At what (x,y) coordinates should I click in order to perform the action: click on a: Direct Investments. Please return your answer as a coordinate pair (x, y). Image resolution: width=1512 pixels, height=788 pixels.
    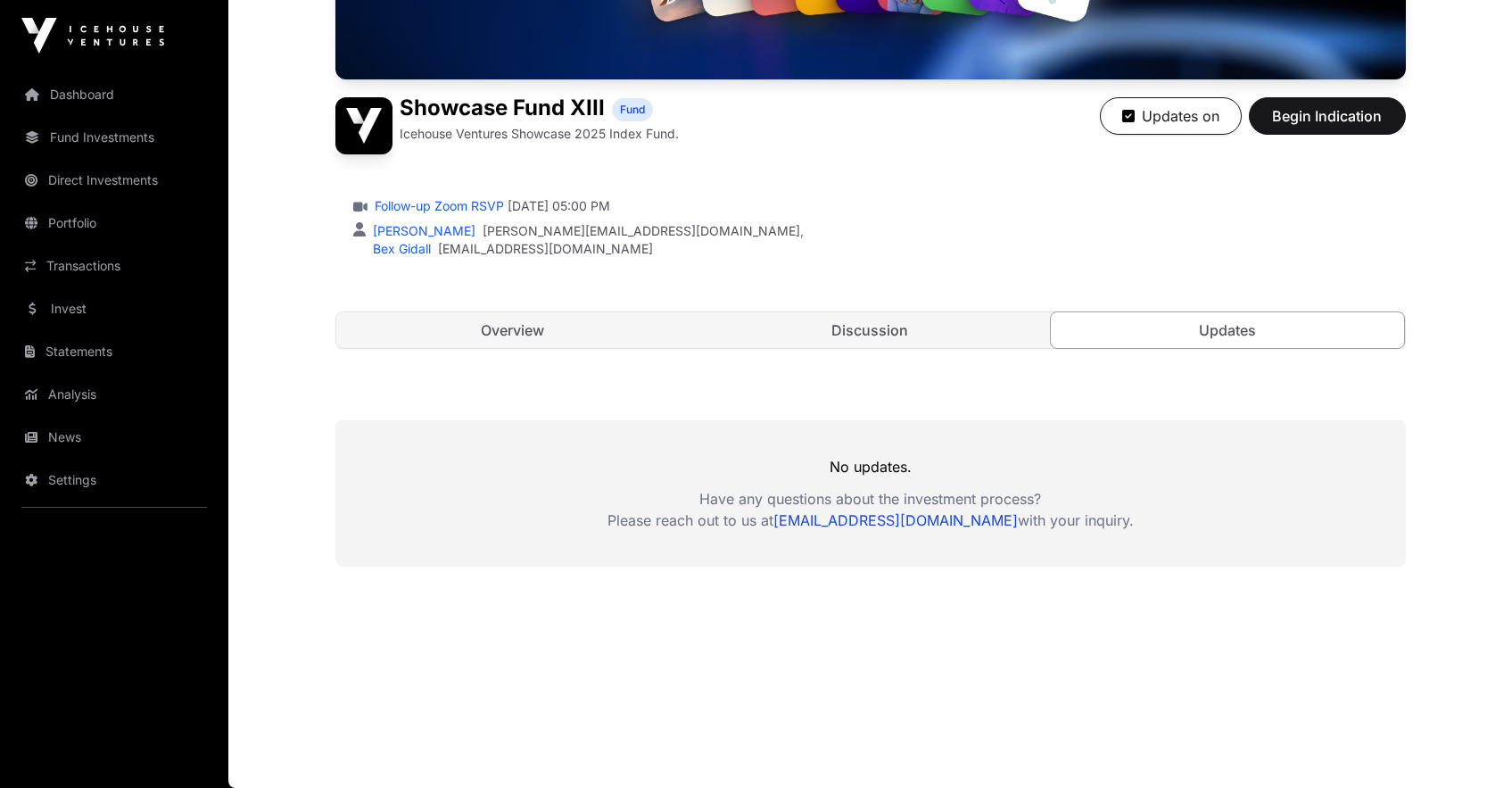
    Looking at the image, I should click on (115, 180).